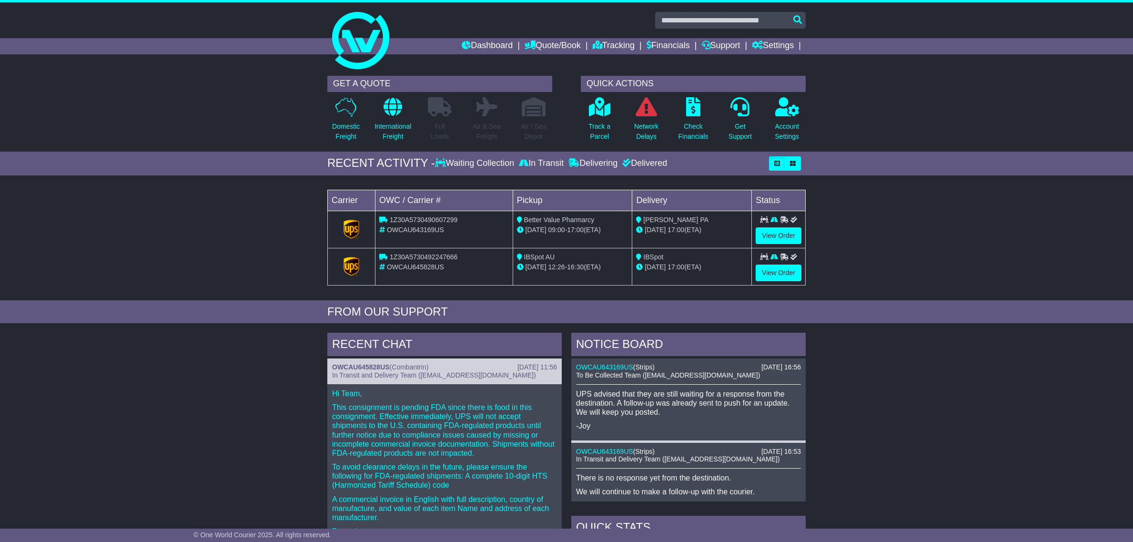 The width and height of the screenshot is (1133, 542). Describe the element at coordinates (346, 122) in the screenshot. I see `a: DomesticFreight` at that location.